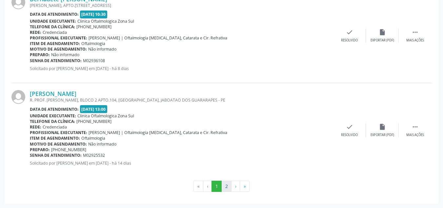 The width and height of the screenshot is (443, 208). I want to click on img: img, so click(18, 97).